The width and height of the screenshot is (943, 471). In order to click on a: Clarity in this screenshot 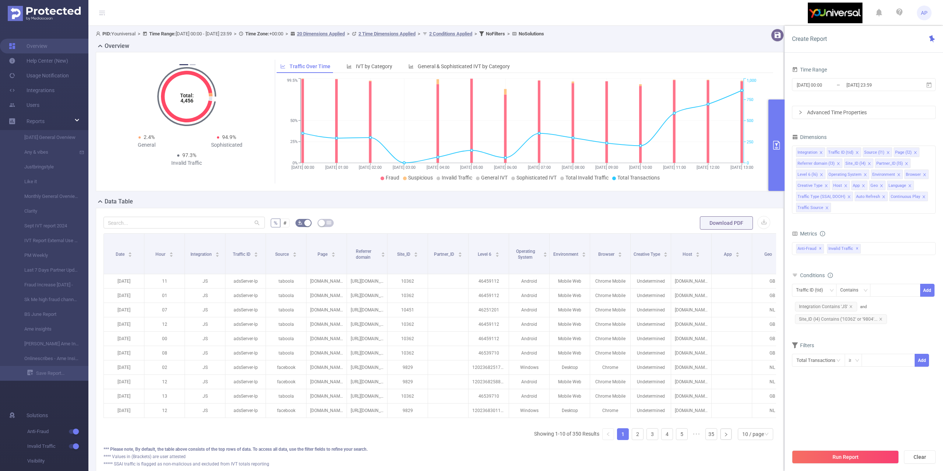, I will do `click(47, 211)`.